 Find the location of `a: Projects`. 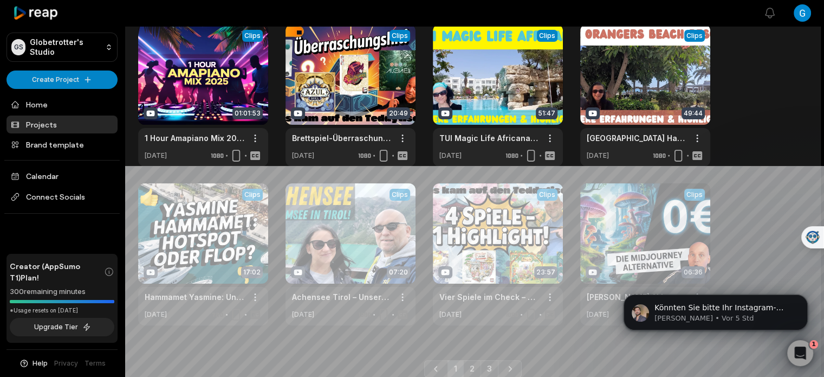

a: Projects is located at coordinates (62, 124).